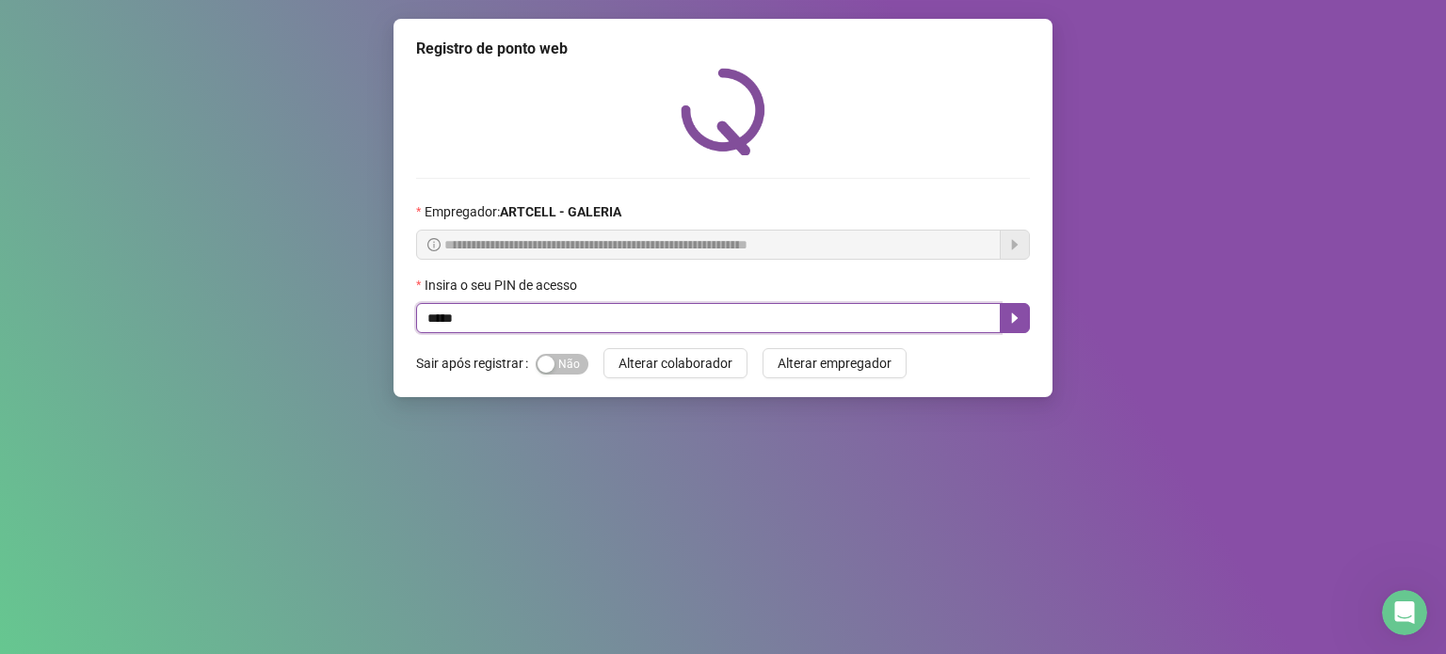 Image resolution: width=1446 pixels, height=654 pixels. Describe the element at coordinates (675, 363) in the screenshot. I see `button: Alterar colaborador` at that location.